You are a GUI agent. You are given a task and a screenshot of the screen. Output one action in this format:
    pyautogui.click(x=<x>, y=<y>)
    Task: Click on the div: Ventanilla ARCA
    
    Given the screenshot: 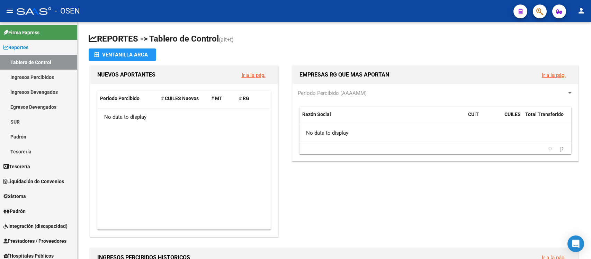 What is the action you would take?
    pyautogui.click(x=122, y=55)
    